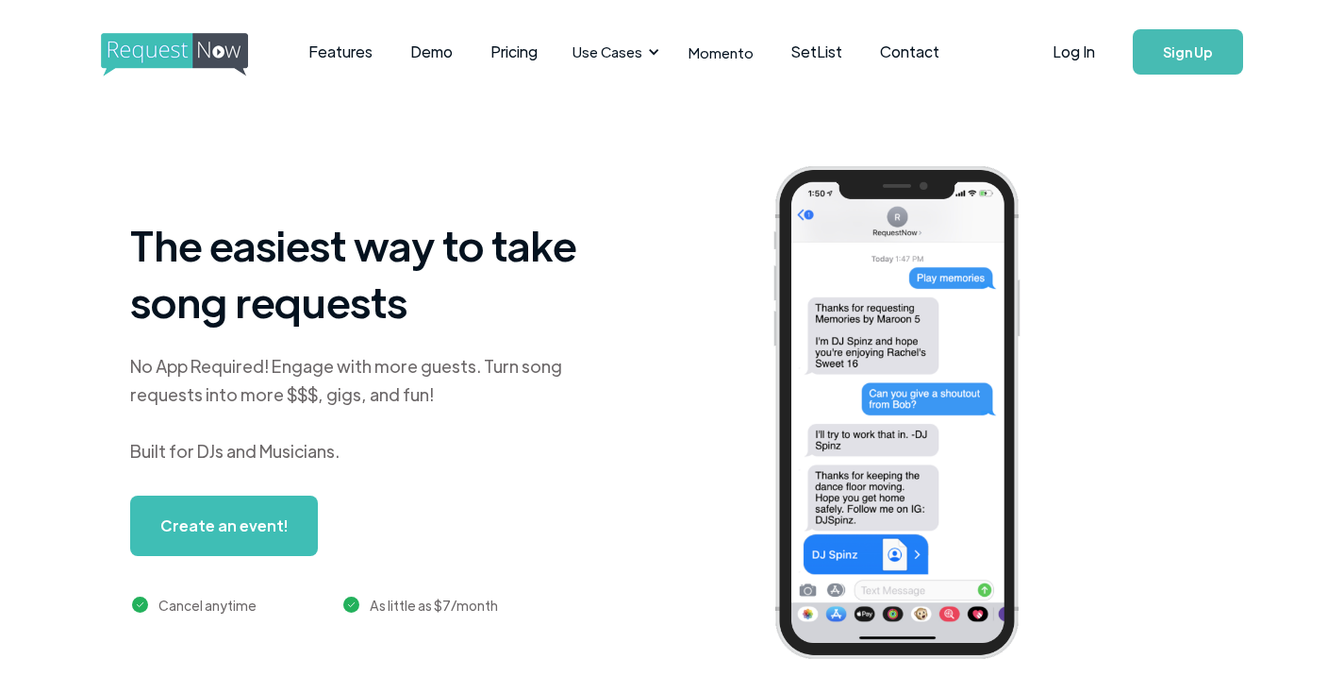 The image size is (1344, 676). What do you see at coordinates (514, 52) in the screenshot?
I see `a: Pricing` at bounding box center [514, 52].